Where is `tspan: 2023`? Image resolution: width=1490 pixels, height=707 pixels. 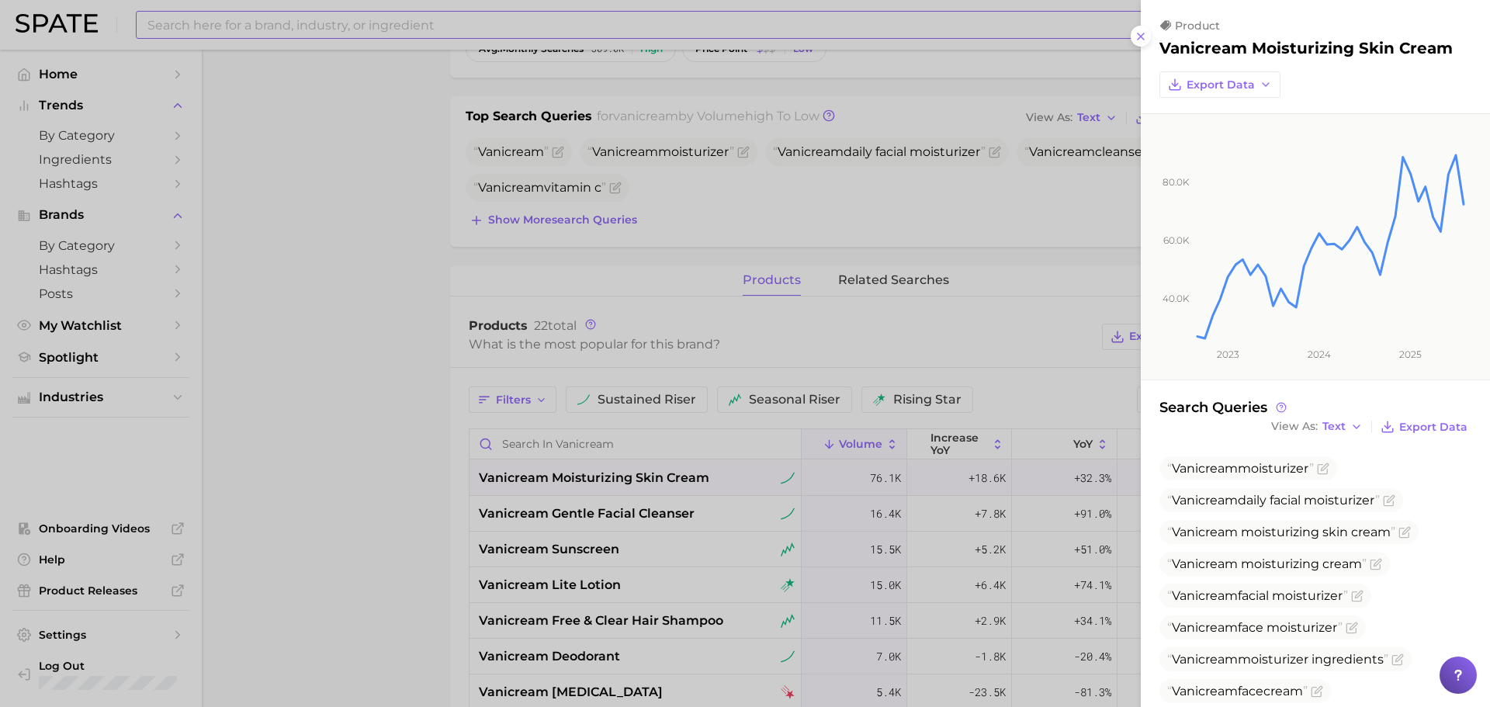 tspan: 2023 is located at coordinates (1228, 354).